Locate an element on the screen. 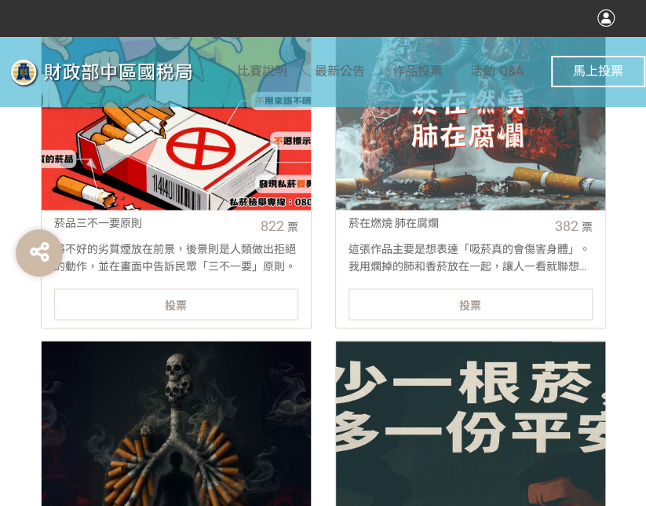  span: 活動 Q&A is located at coordinates (496, 71).